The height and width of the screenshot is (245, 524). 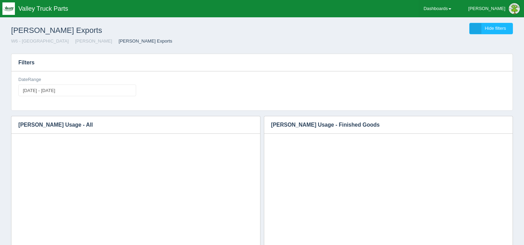 What do you see at coordinates (9, 9) in the screenshot?
I see `img: q1blfpkbivjhsugxdrfq.png` at bounding box center [9, 9].